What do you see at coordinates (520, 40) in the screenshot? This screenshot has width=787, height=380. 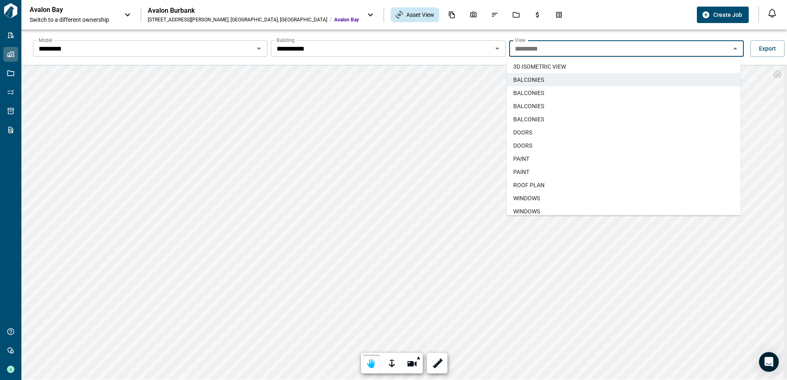 I see `label: View` at bounding box center [520, 40].